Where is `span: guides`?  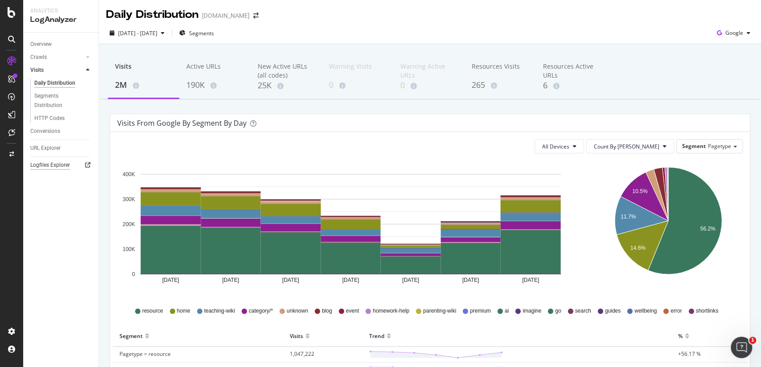
span: guides is located at coordinates (613, 311).